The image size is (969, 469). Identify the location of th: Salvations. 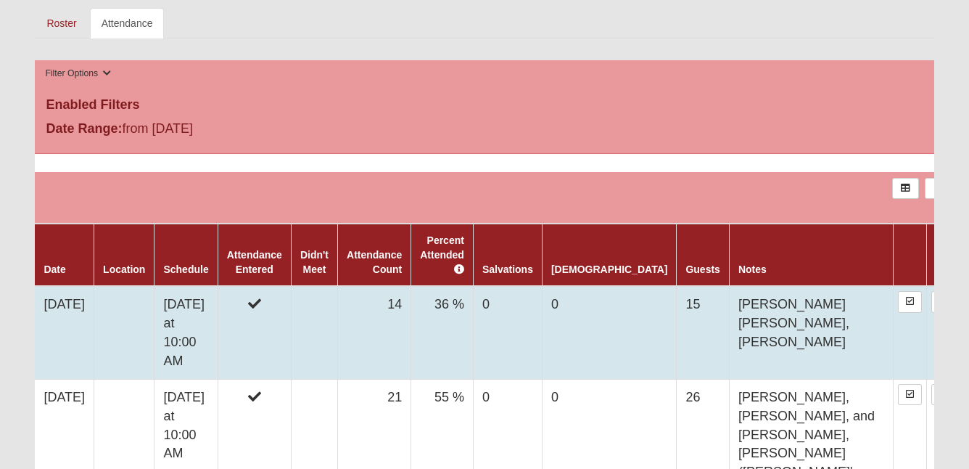
(507, 255).